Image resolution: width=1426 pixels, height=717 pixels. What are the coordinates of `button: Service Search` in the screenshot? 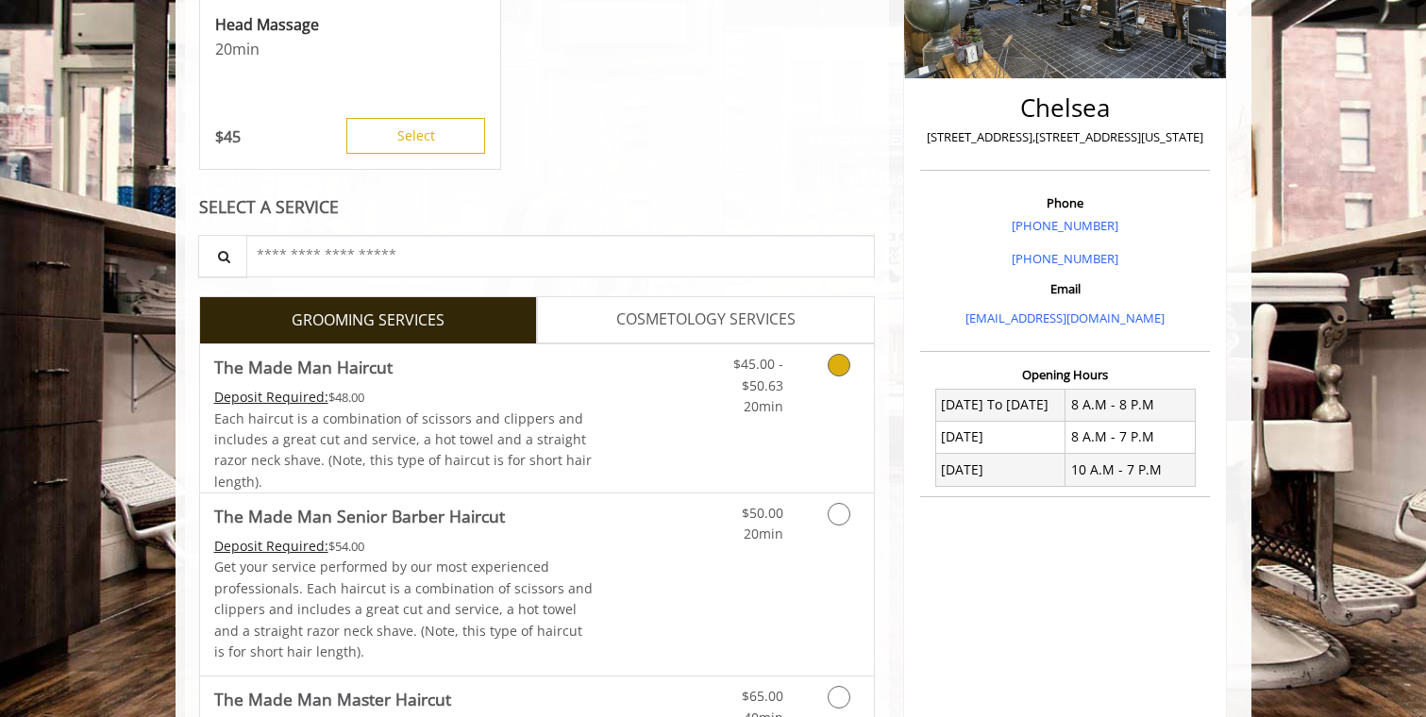 It's located at (223, 256).